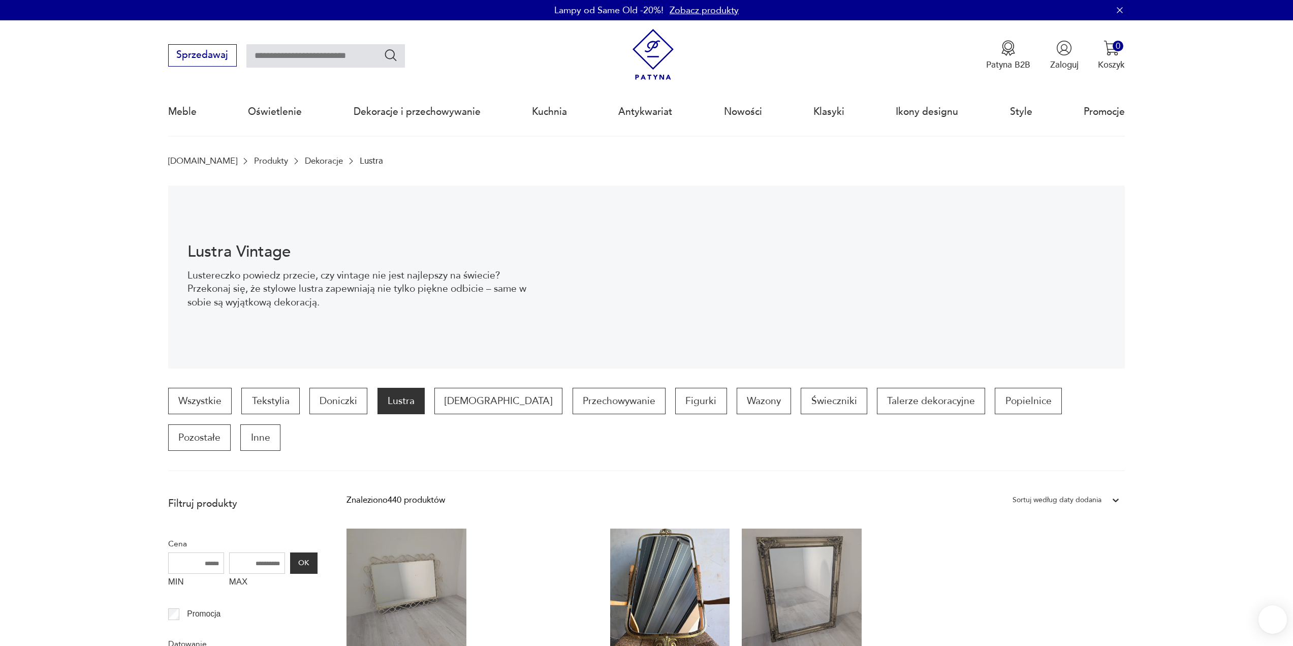  I want to click on a: Sprzedawaj, so click(202, 56).